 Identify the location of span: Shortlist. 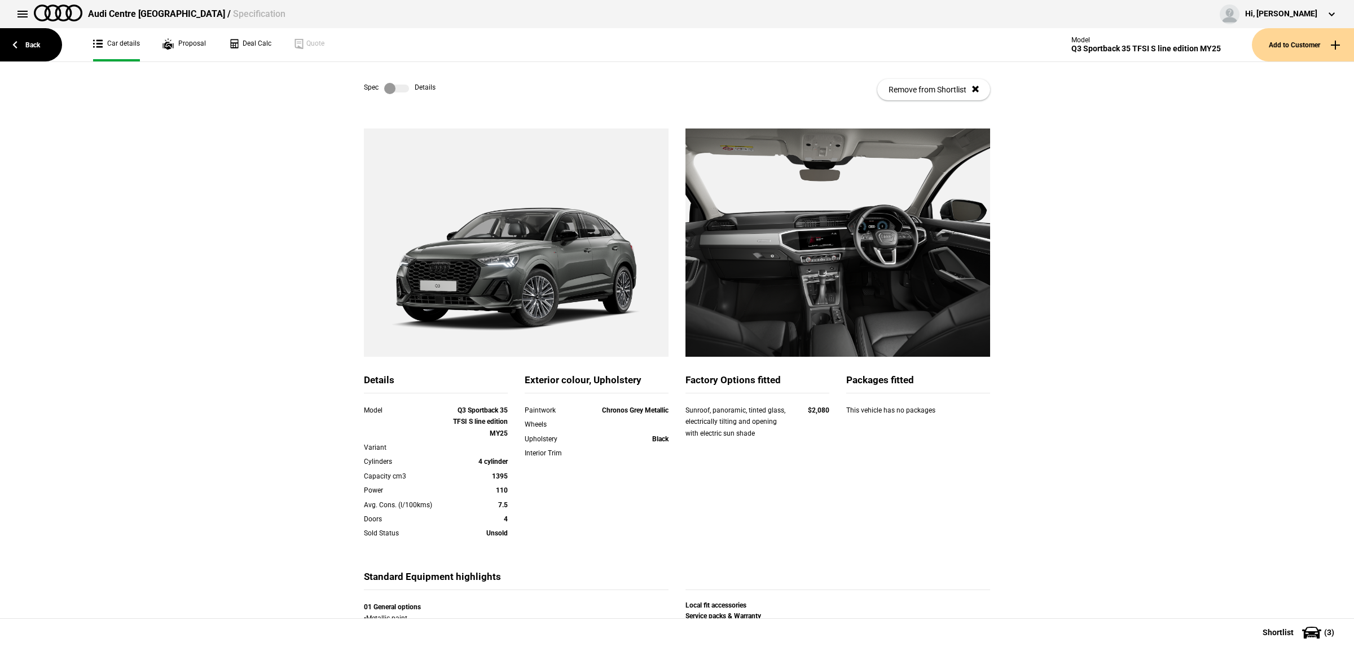
(1277, 633).